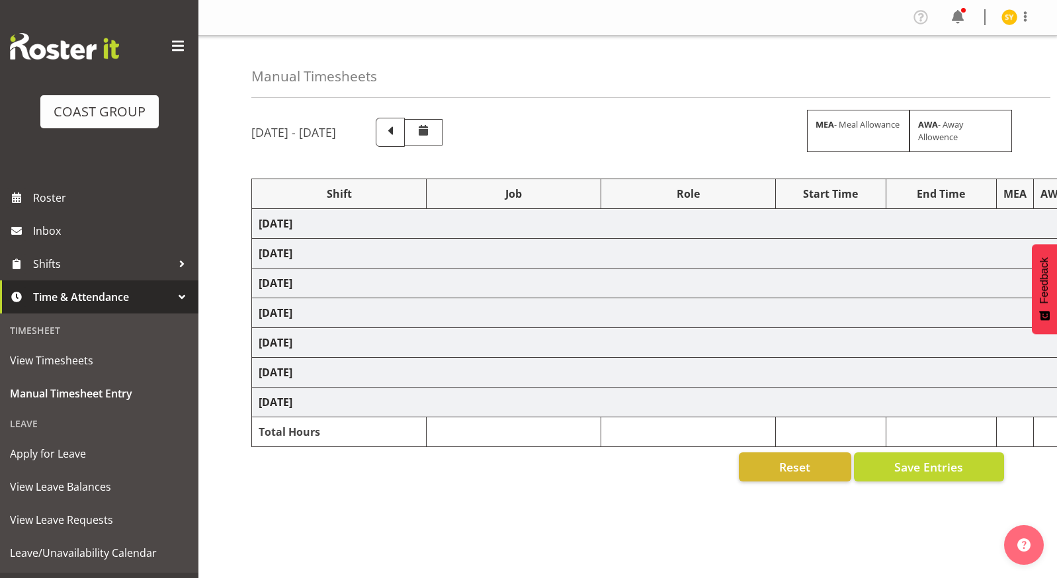 The width and height of the screenshot is (1057, 578). I want to click on span: Feedback, so click(1044, 280).